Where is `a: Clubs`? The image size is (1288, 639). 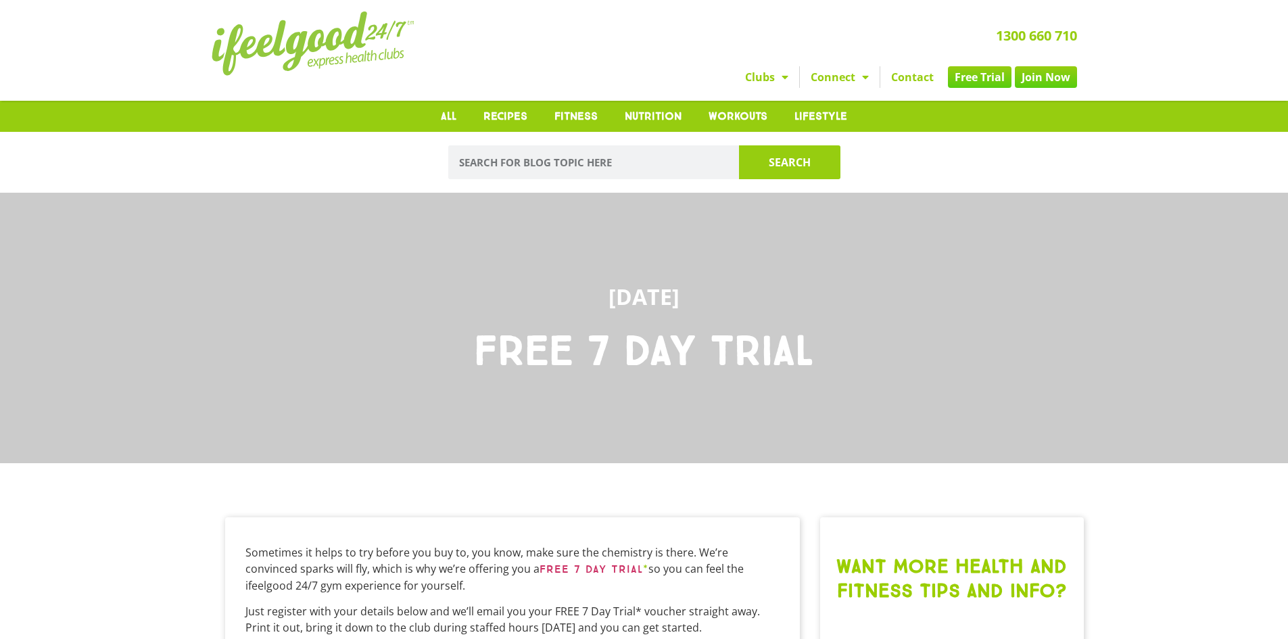
a: Clubs is located at coordinates (767, 77).